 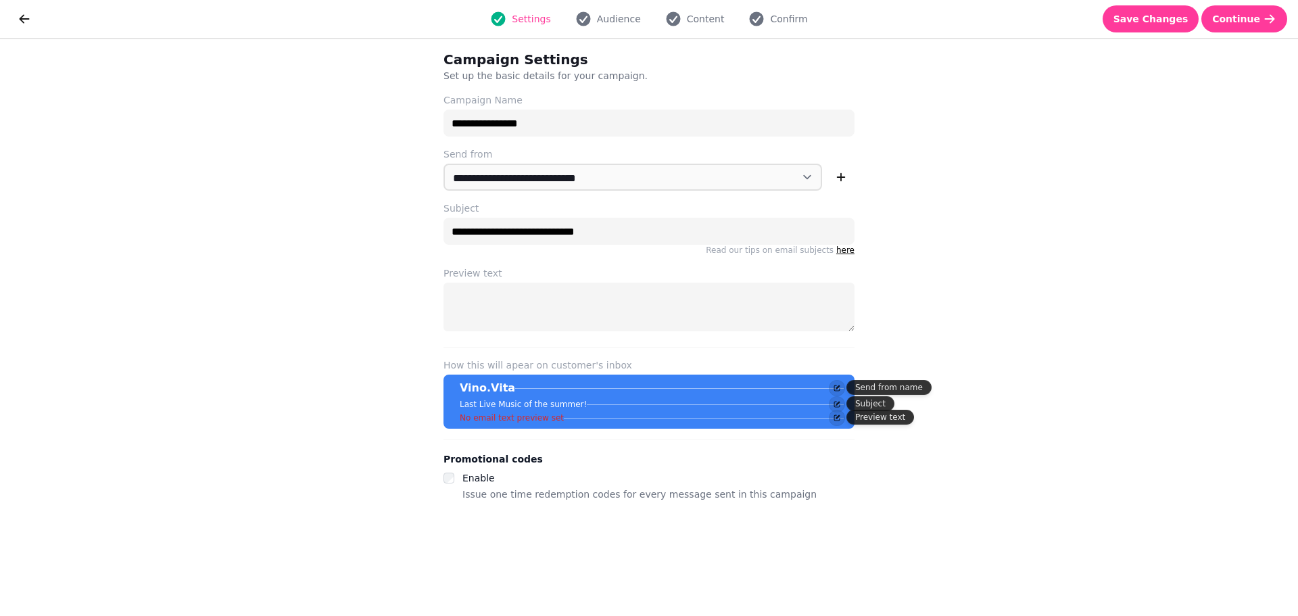 I want to click on button: Save Changes, so click(x=1151, y=19).